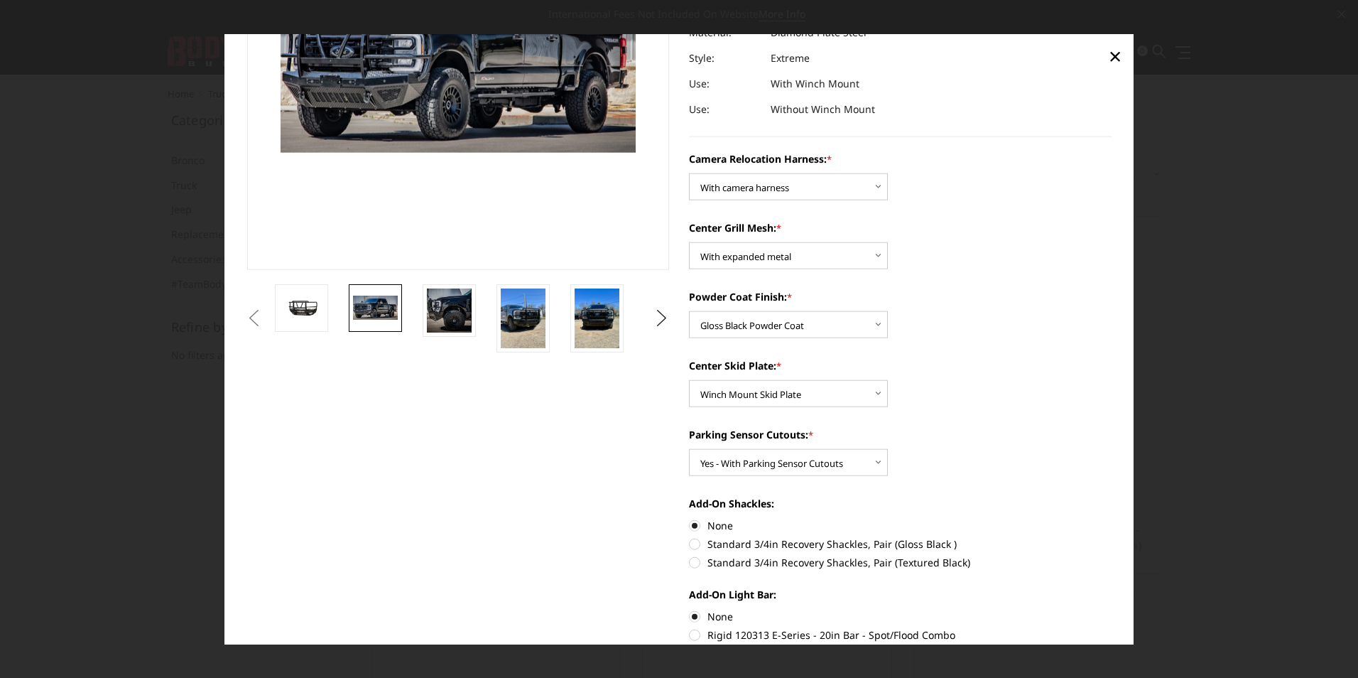 The height and width of the screenshot is (678, 1358). I want to click on label: Camera Relocation Harness:, so click(900, 158).